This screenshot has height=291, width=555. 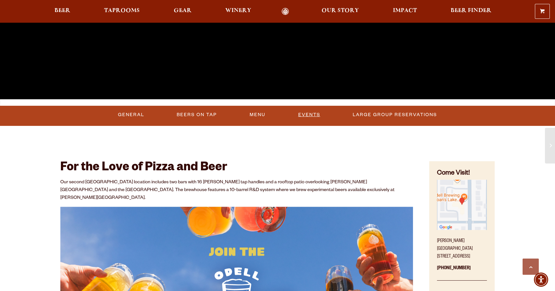 What do you see at coordinates (122, 11) in the screenshot?
I see `a: Taprooms` at bounding box center [122, 11].